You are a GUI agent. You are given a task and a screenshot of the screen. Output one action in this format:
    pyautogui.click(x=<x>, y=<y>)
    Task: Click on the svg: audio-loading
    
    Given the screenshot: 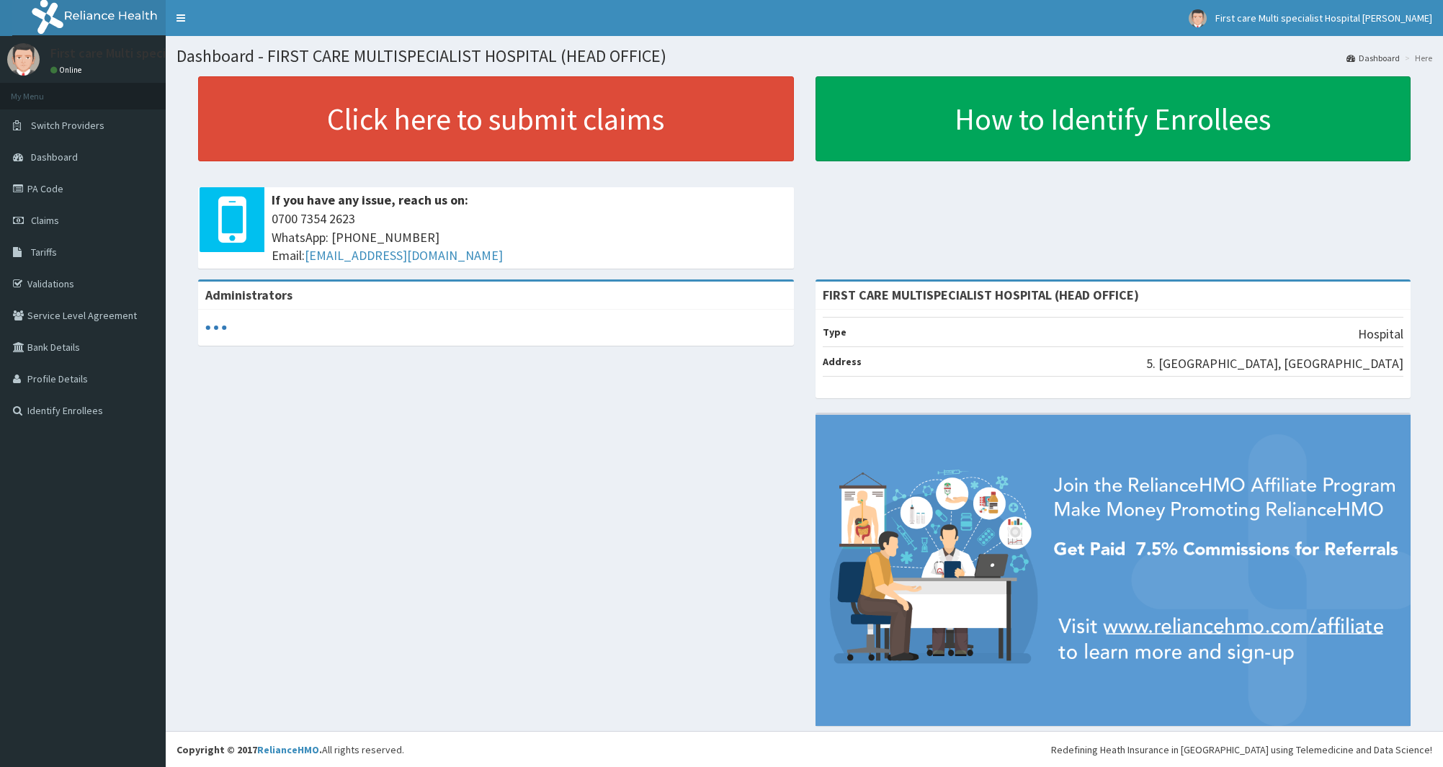 What is the action you would take?
    pyautogui.click(x=216, y=328)
    